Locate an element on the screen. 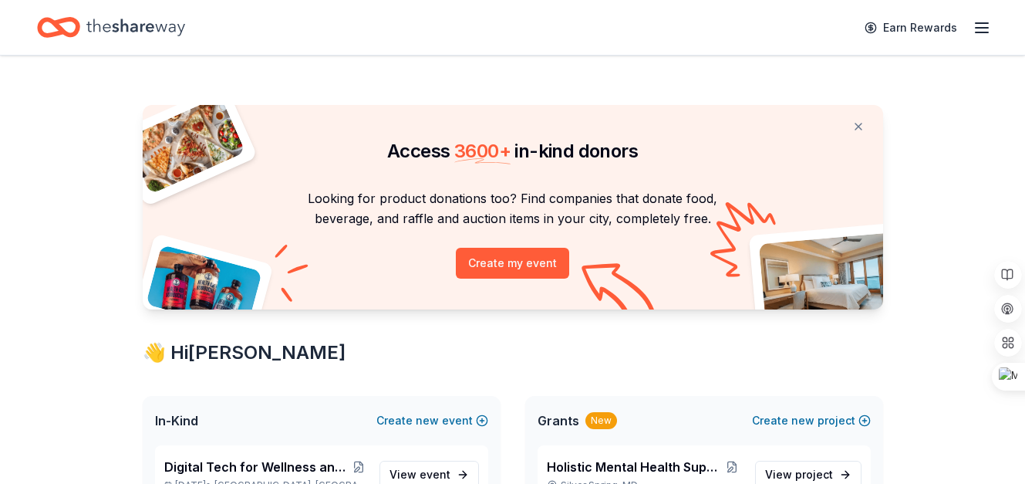  span: 3600 + is located at coordinates (482, 150).